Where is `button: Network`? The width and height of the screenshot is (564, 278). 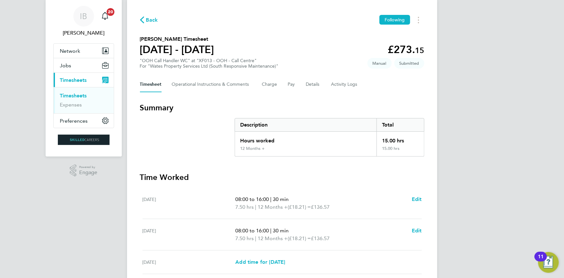 button: Network is located at coordinates (84, 51).